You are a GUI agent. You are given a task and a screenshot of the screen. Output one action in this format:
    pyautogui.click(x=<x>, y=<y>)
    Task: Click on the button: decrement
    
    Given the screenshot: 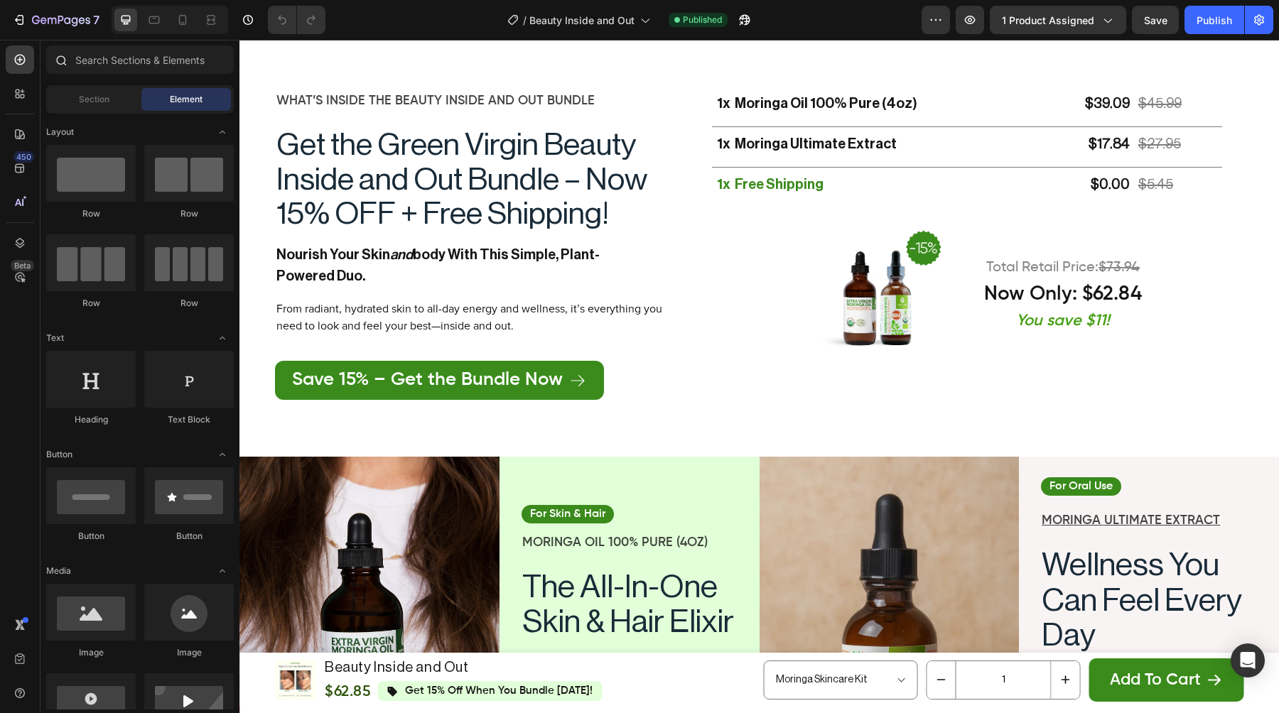 What is the action you would take?
    pyautogui.click(x=702, y=640)
    